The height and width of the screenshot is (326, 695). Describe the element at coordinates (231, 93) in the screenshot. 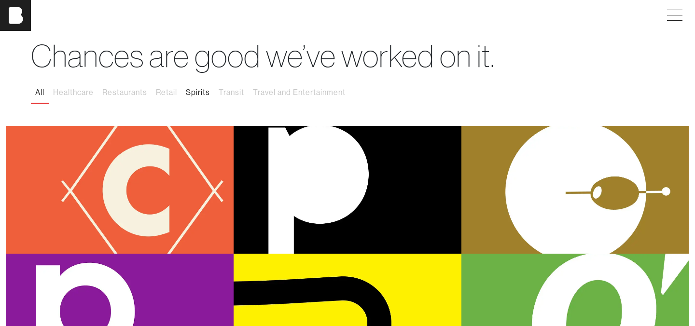

I see `button: Transit` at that location.